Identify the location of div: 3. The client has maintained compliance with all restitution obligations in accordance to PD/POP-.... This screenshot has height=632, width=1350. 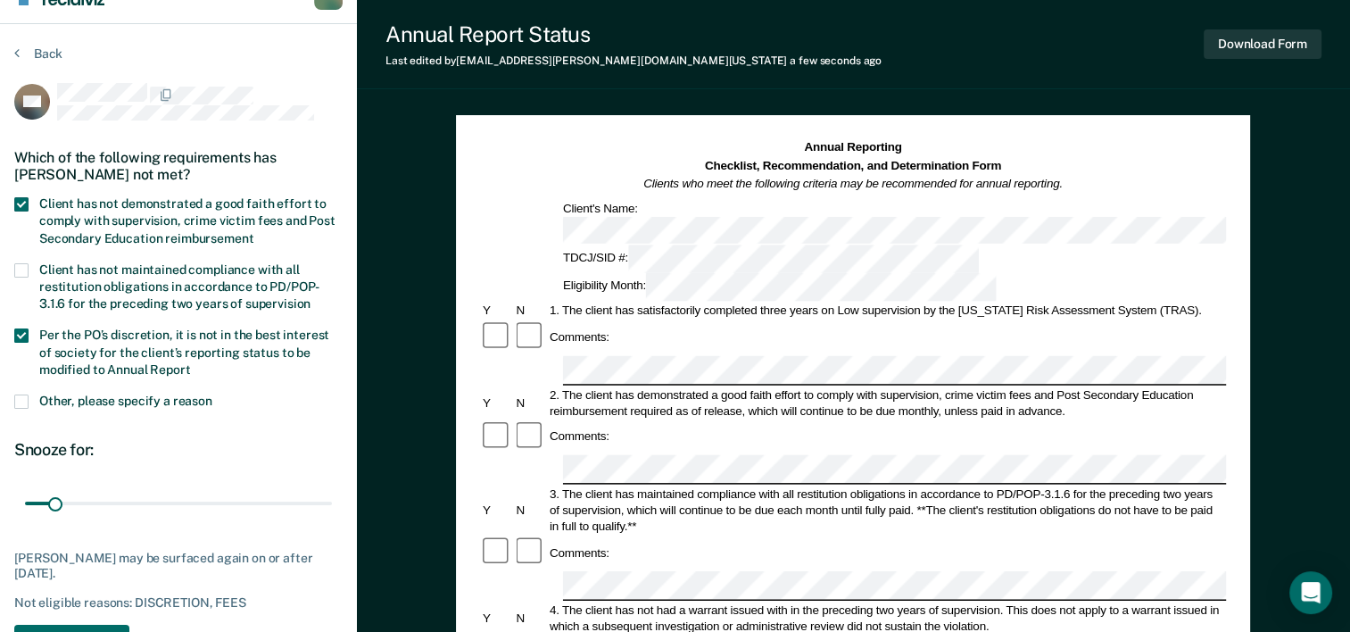
(886, 509).